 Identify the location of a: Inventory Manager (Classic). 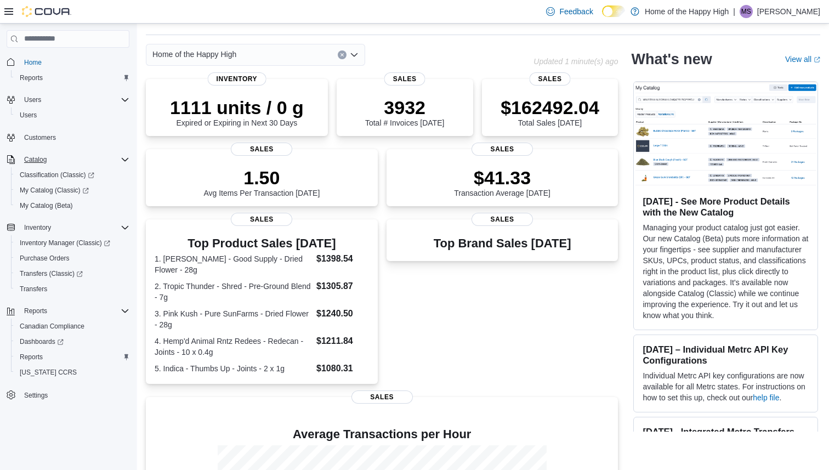
(72, 243).